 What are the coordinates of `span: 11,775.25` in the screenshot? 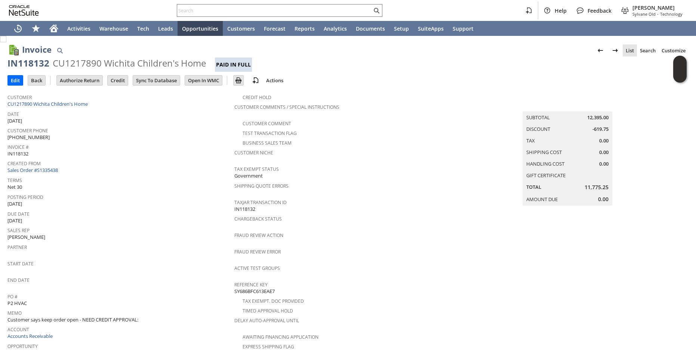 It's located at (597, 187).